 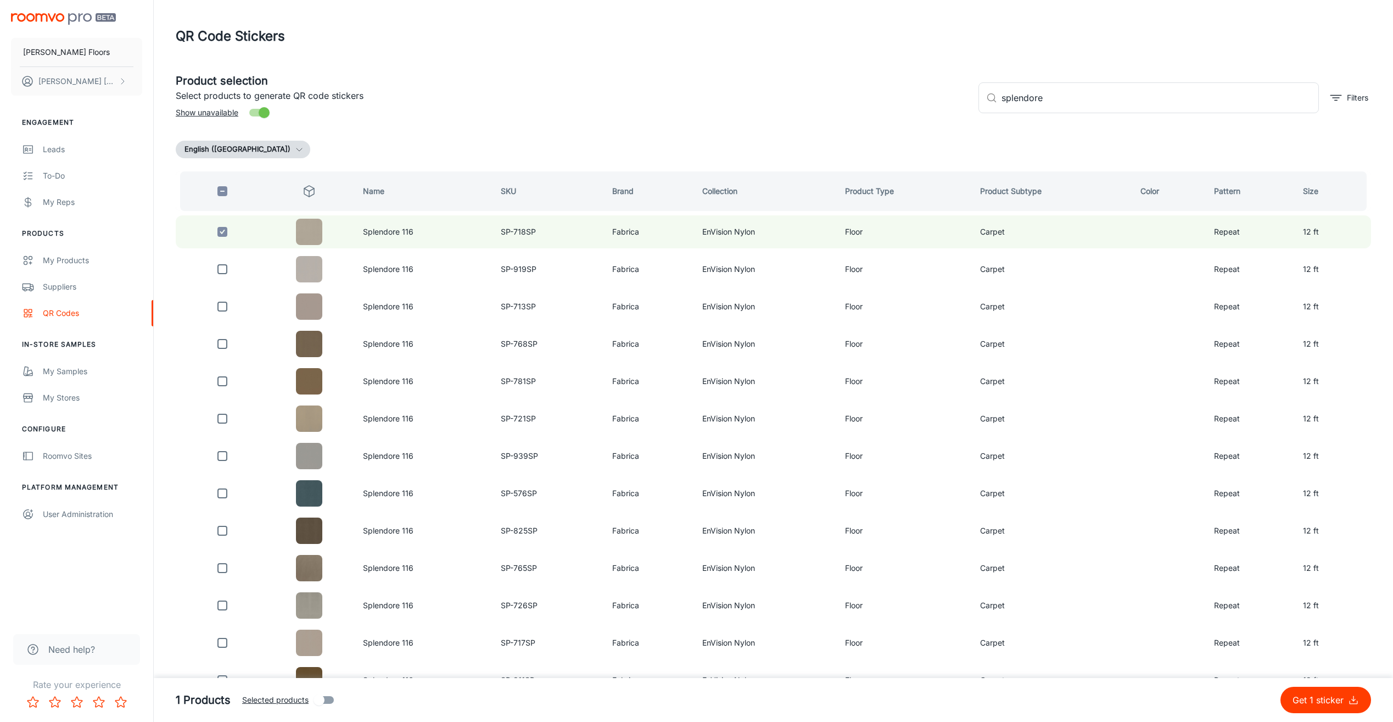 I want to click on td: SP-811SP, so click(x=547, y=680).